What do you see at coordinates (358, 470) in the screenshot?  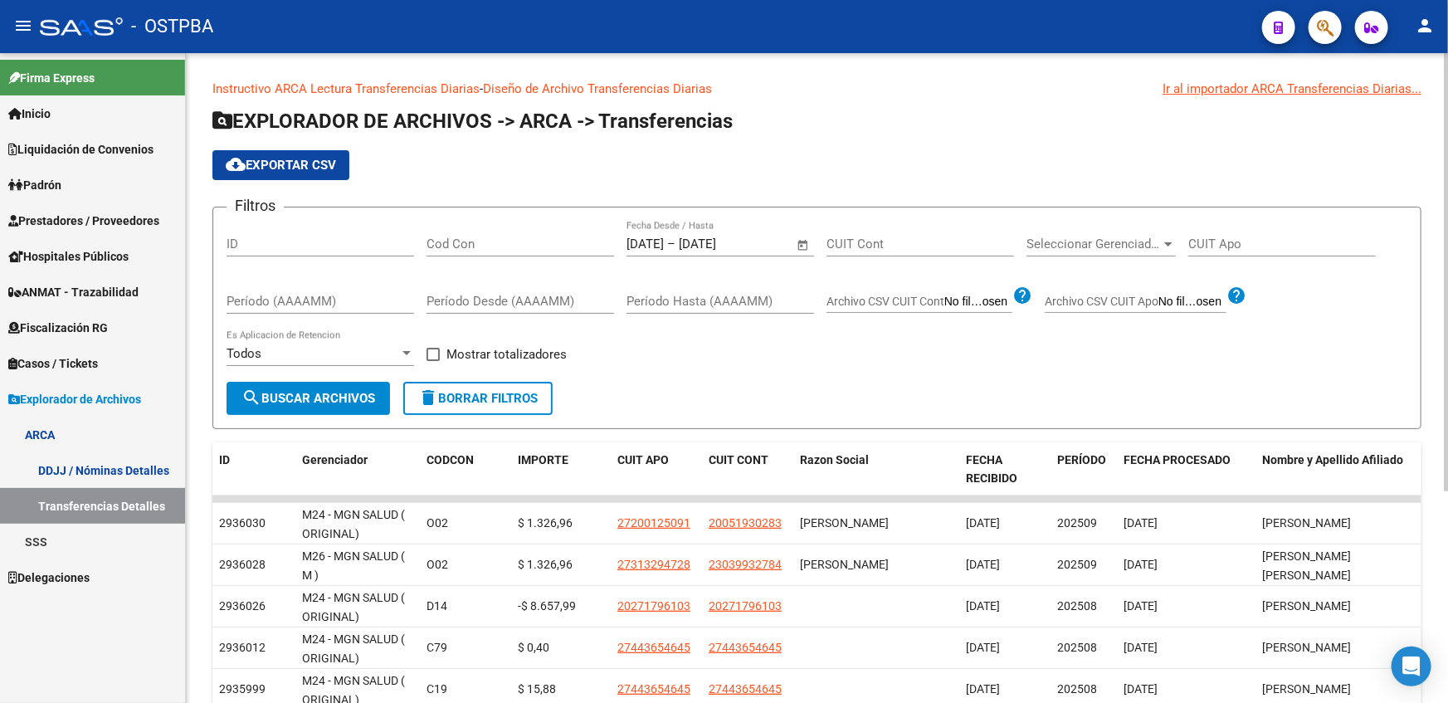 I see `datatable-header-cell: Gerenciador` at bounding box center [358, 470].